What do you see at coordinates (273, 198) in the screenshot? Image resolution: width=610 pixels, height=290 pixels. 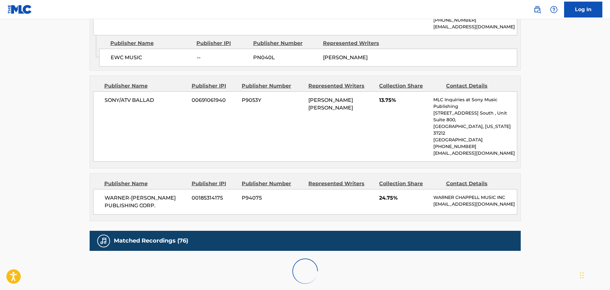 I see `span: P94075` at bounding box center [273, 198].